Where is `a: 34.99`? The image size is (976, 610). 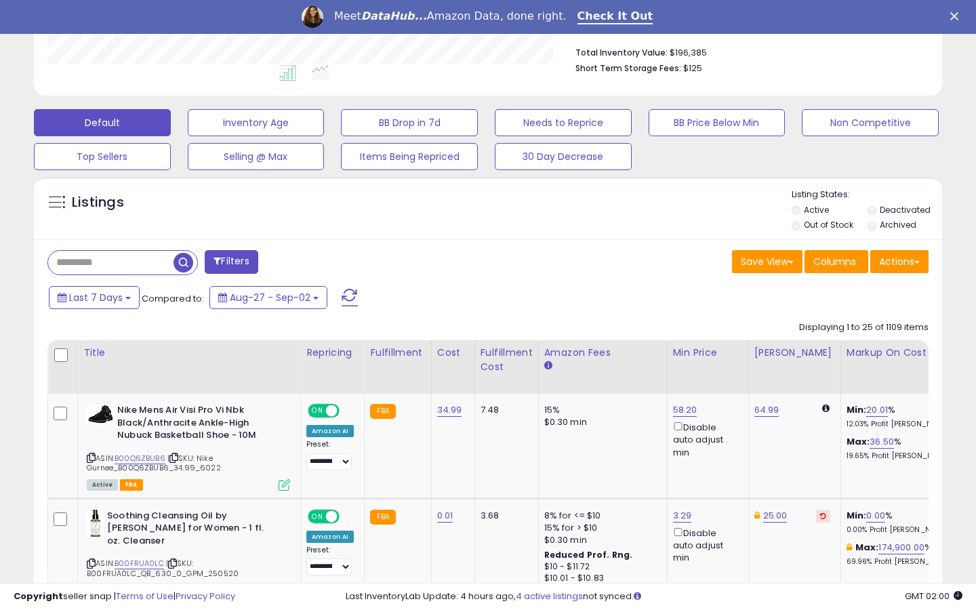 a: 34.99 is located at coordinates (450, 410).